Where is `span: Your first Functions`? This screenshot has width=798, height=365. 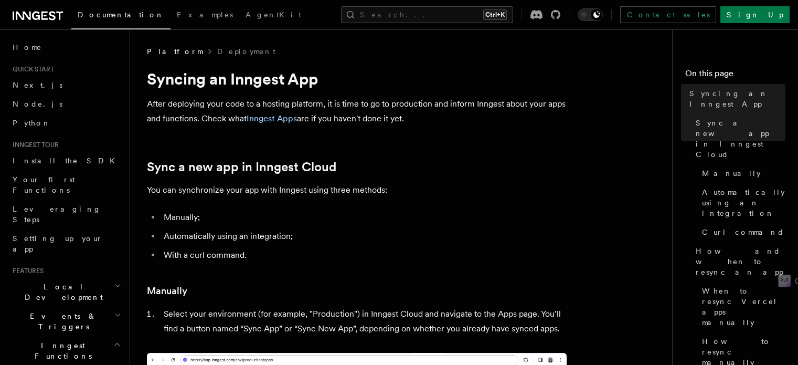 span: Your first Functions is located at coordinates (44, 185).